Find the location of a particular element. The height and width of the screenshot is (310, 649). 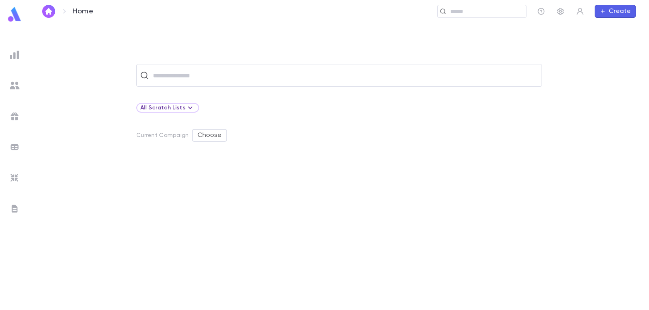

img: campaigns_grey.99e729a5f7ee94e3726e6486bddda8f1.svg is located at coordinates (15, 116).